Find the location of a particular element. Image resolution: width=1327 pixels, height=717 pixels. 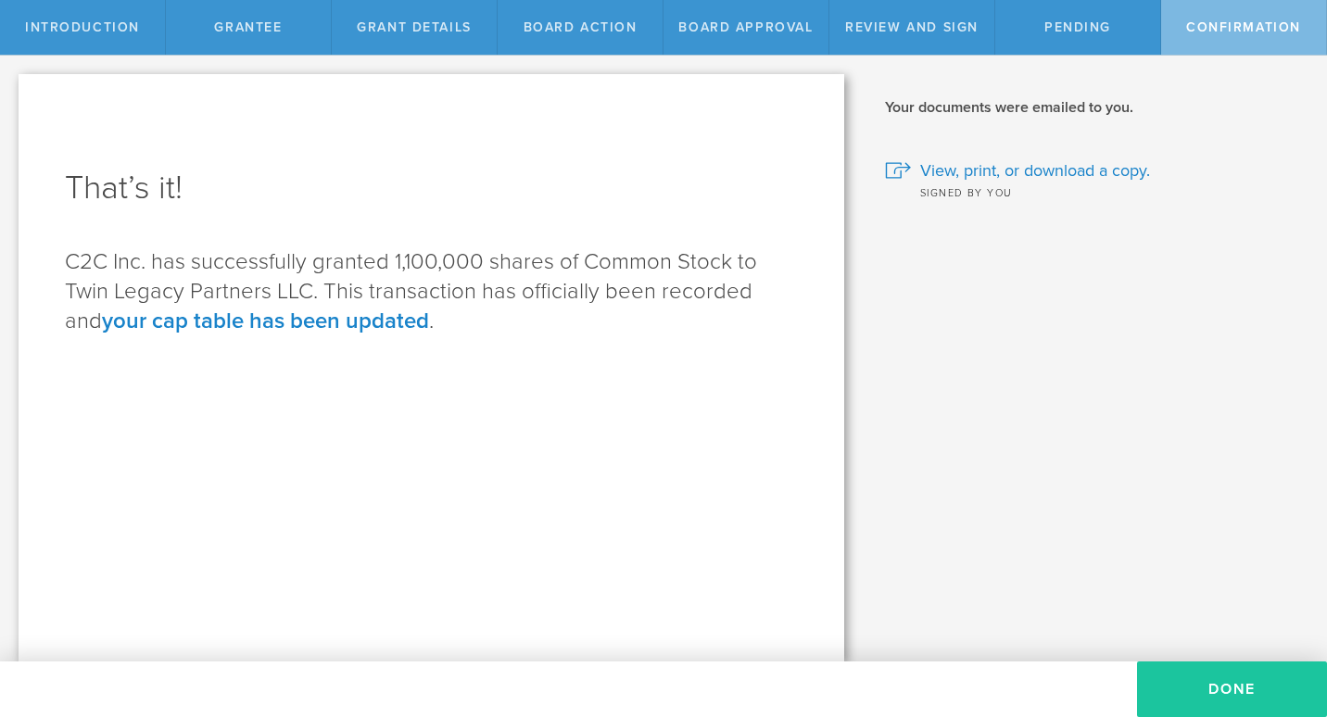

span: View, print, or download a copy. is located at coordinates (1035, 170).